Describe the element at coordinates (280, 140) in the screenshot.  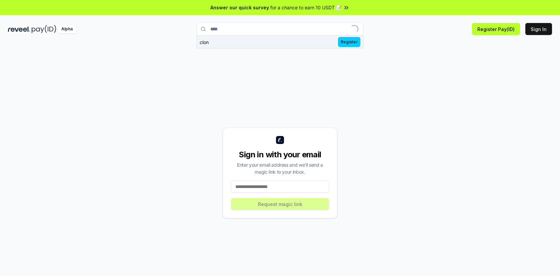
I see `img: logo_small` at that location.